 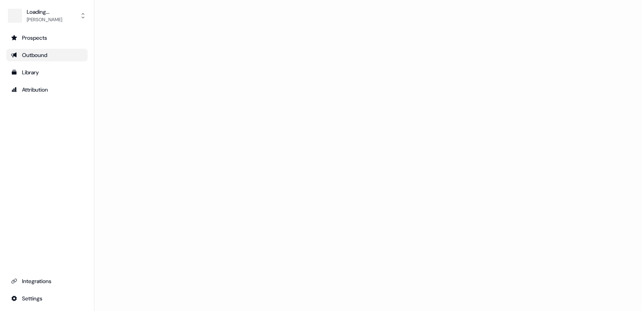 I want to click on button: Go to integrations, so click(x=47, y=298).